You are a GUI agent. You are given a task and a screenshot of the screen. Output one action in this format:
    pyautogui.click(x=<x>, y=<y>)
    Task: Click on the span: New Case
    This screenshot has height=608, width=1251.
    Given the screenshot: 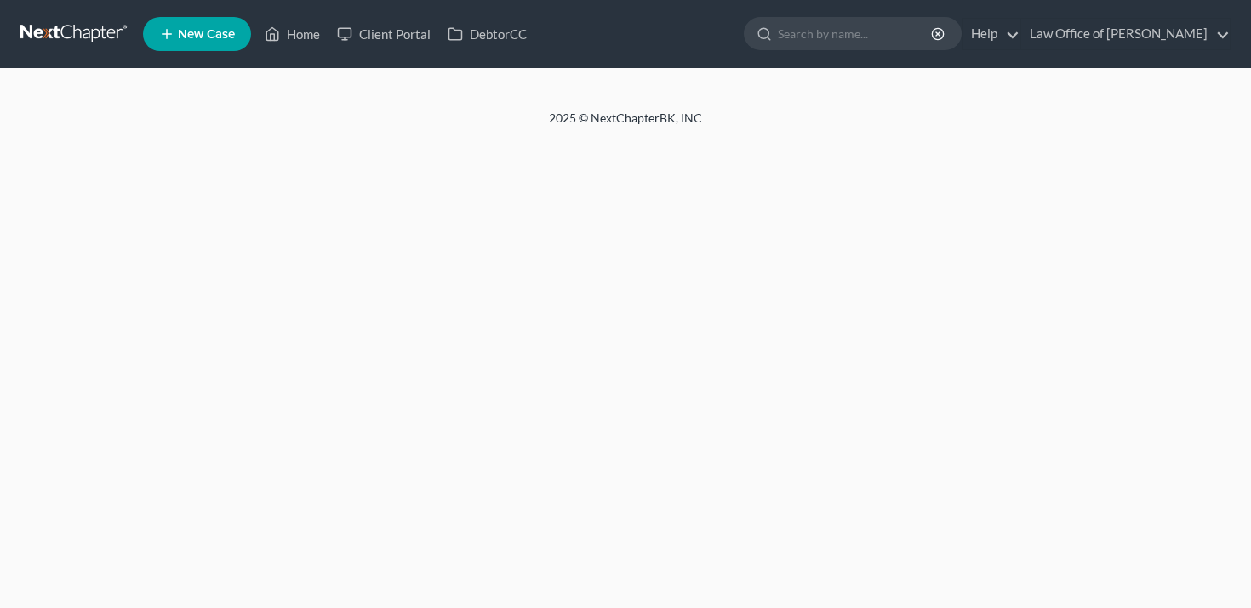 What is the action you would take?
    pyautogui.click(x=206, y=34)
    